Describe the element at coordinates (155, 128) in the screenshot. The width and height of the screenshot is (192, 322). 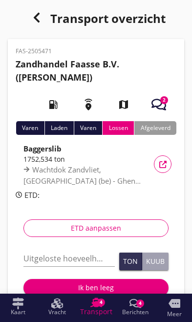
I see `div: Afgeleverd` at that location.